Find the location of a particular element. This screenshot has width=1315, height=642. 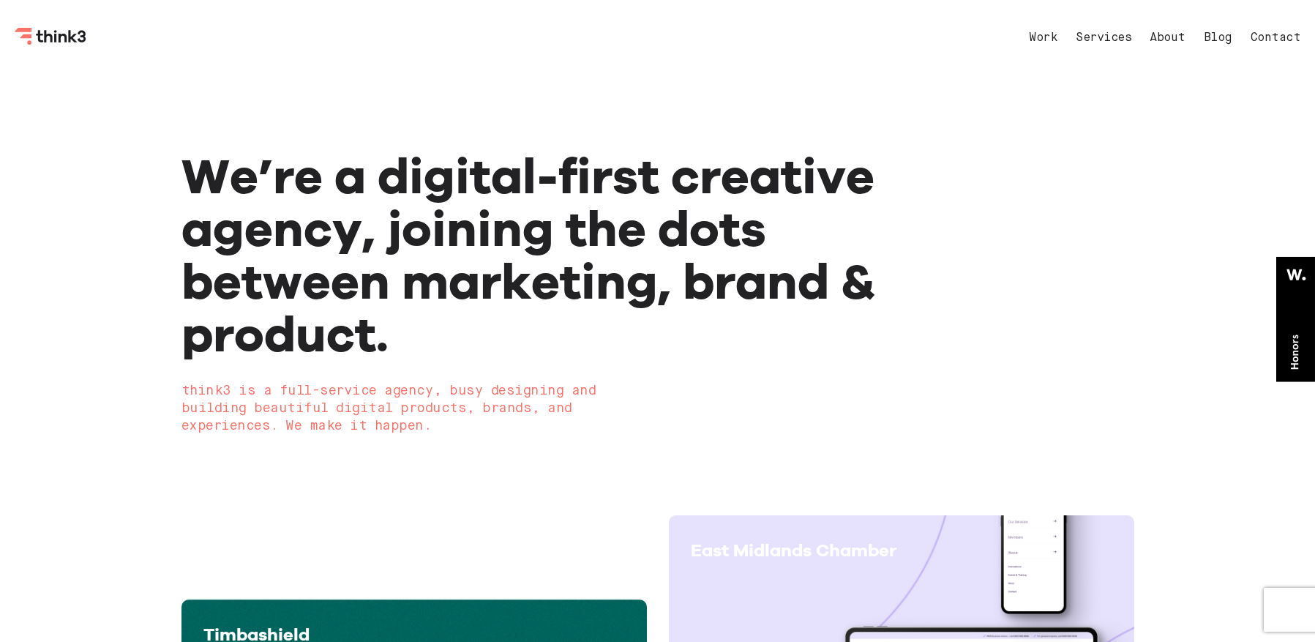

a: Contact is located at coordinates (1275, 38).